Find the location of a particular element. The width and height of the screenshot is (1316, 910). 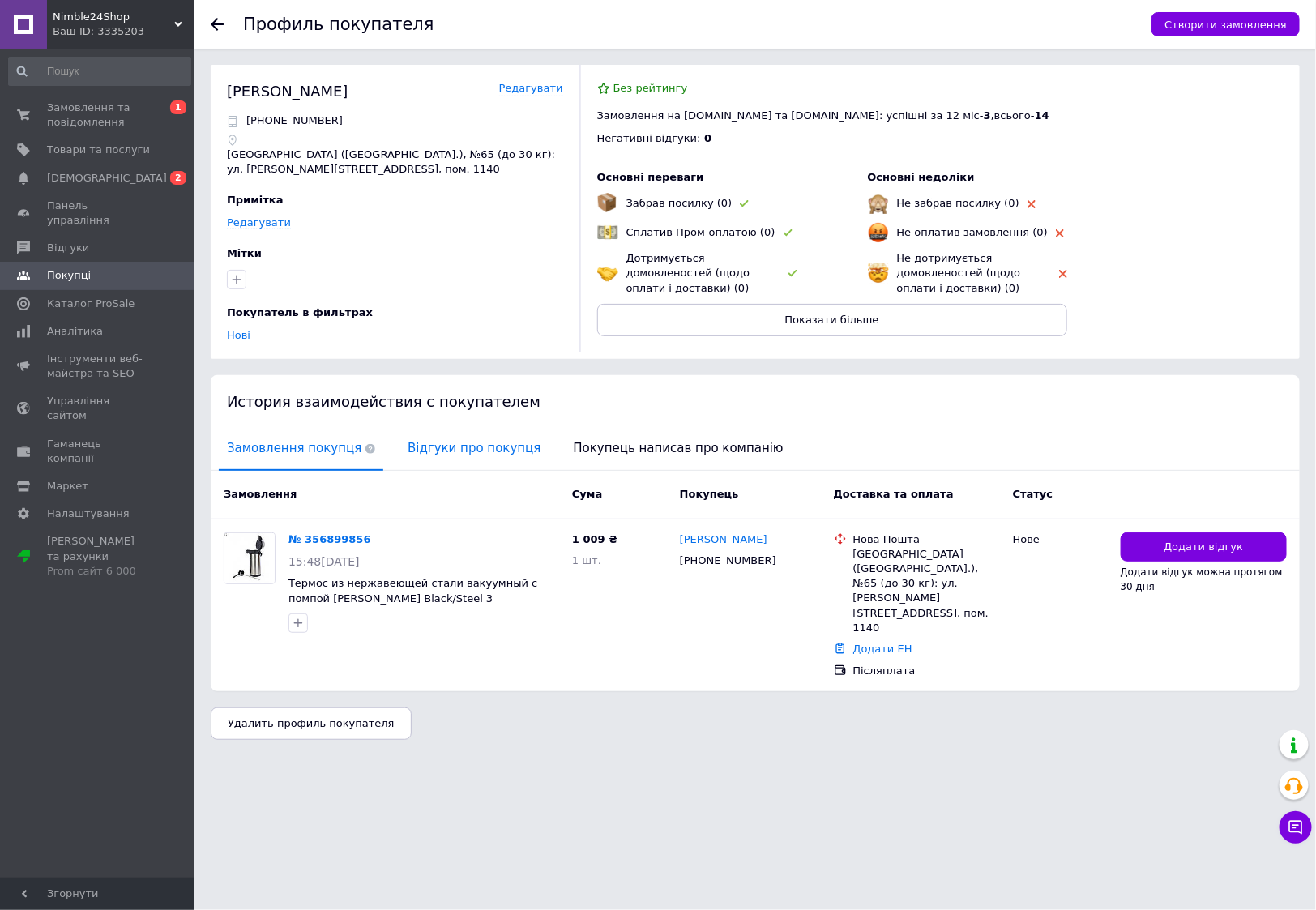

span: Додати відгук is located at coordinates (1204, 547).